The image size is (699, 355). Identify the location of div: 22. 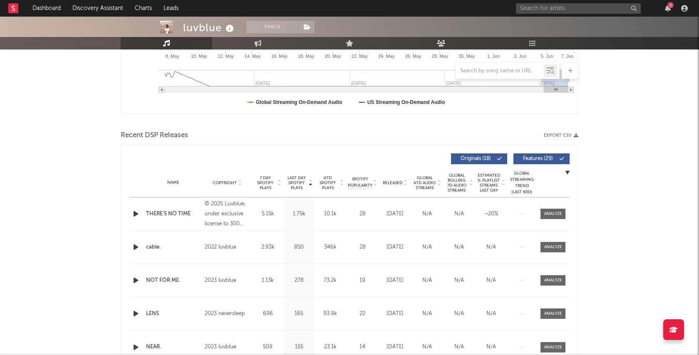
(362, 314).